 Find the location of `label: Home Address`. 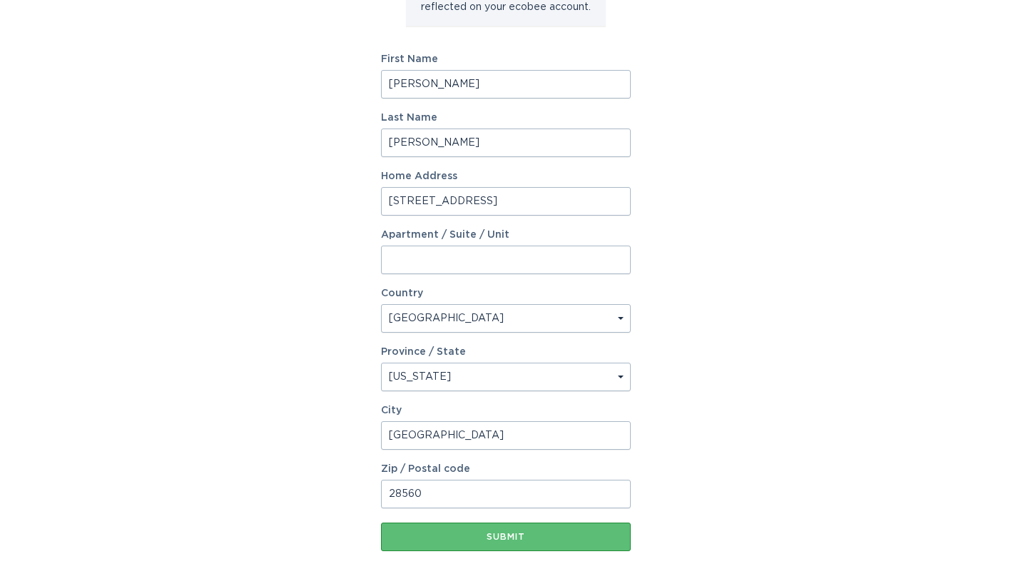

label: Home Address is located at coordinates (506, 176).